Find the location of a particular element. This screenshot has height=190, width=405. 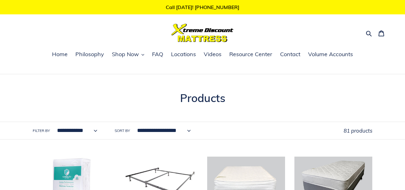

span: Home is located at coordinates (60, 54).